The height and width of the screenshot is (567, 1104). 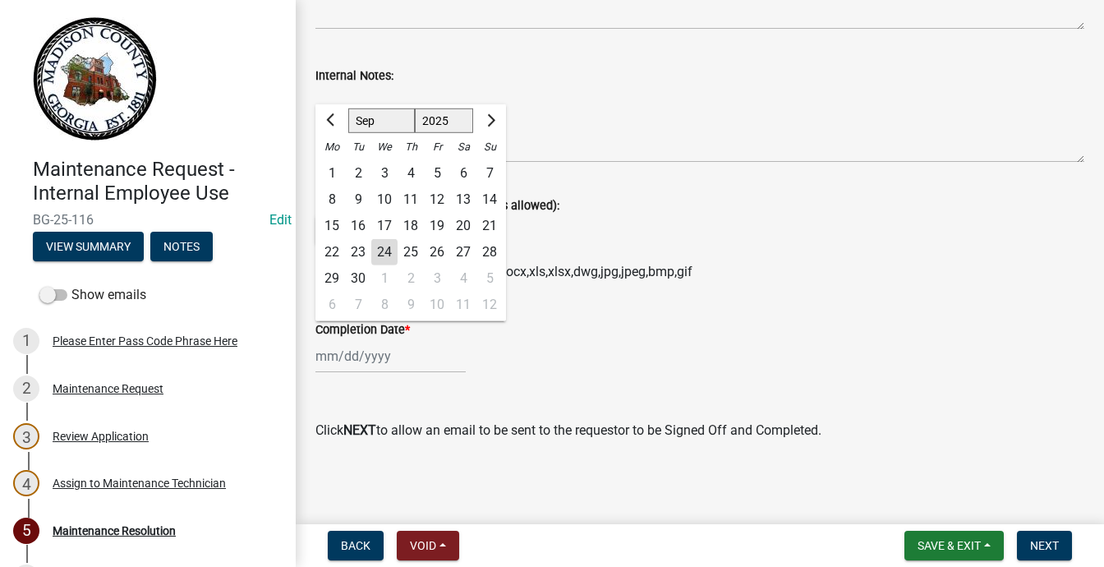 What do you see at coordinates (385, 147) in the screenshot?
I see `div: We` at bounding box center [385, 147].